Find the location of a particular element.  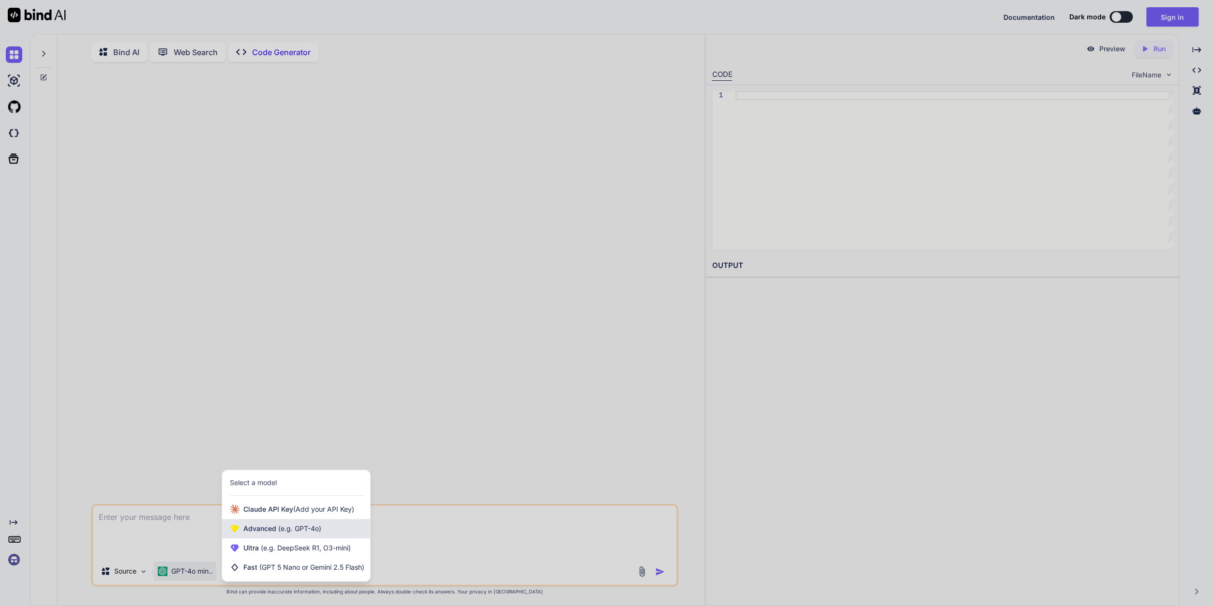

span: (Add your API Key) is located at coordinates (324, 509).